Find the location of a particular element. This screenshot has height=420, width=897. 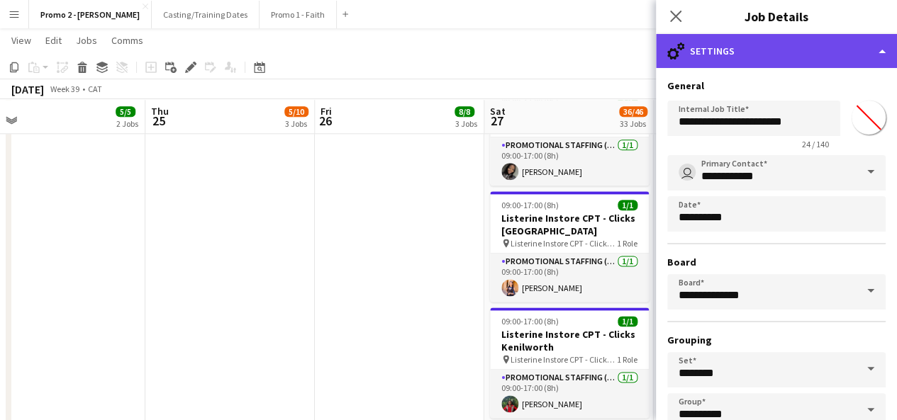

button: Promo 1 - Faith is located at coordinates (298, 14).